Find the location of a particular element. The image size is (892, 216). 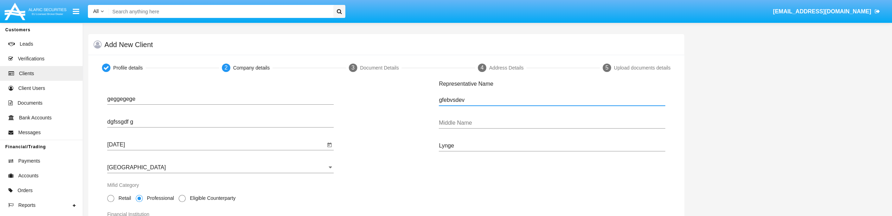

span: 5 is located at coordinates (606, 67).